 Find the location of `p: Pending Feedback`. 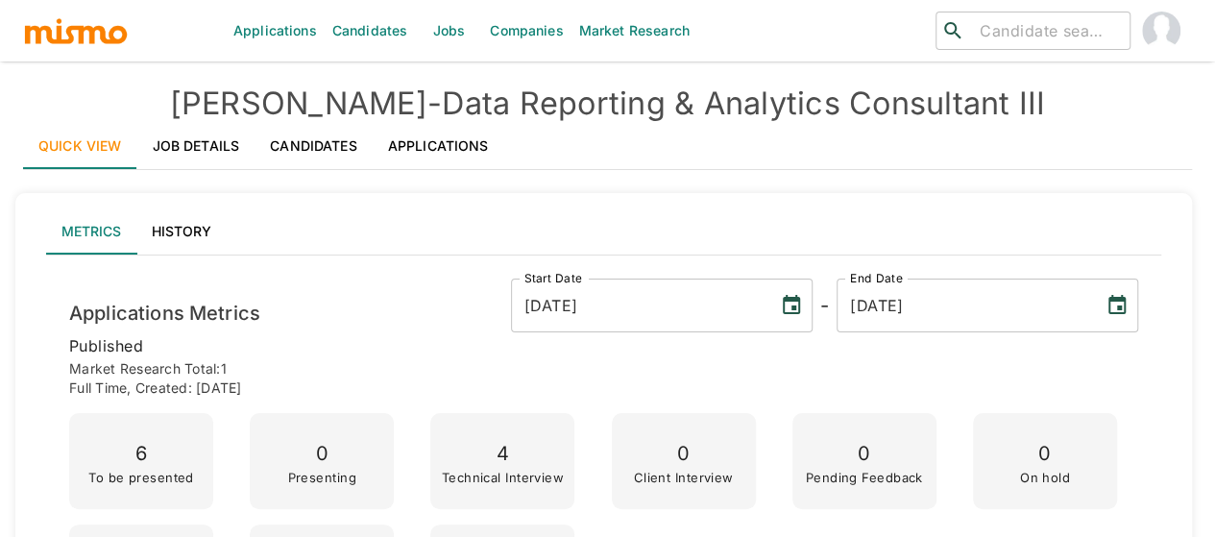

p: Pending Feedback is located at coordinates (864, 477).